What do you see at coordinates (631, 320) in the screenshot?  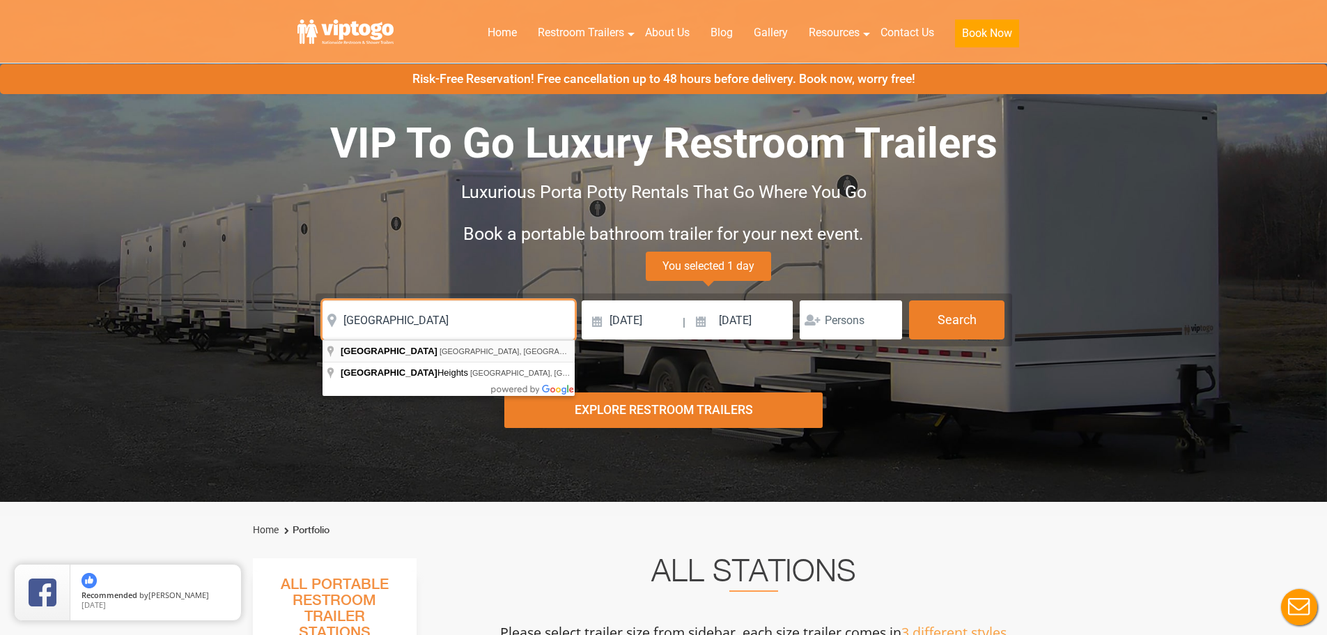 I see `input: Delivery` at bounding box center [631, 320].